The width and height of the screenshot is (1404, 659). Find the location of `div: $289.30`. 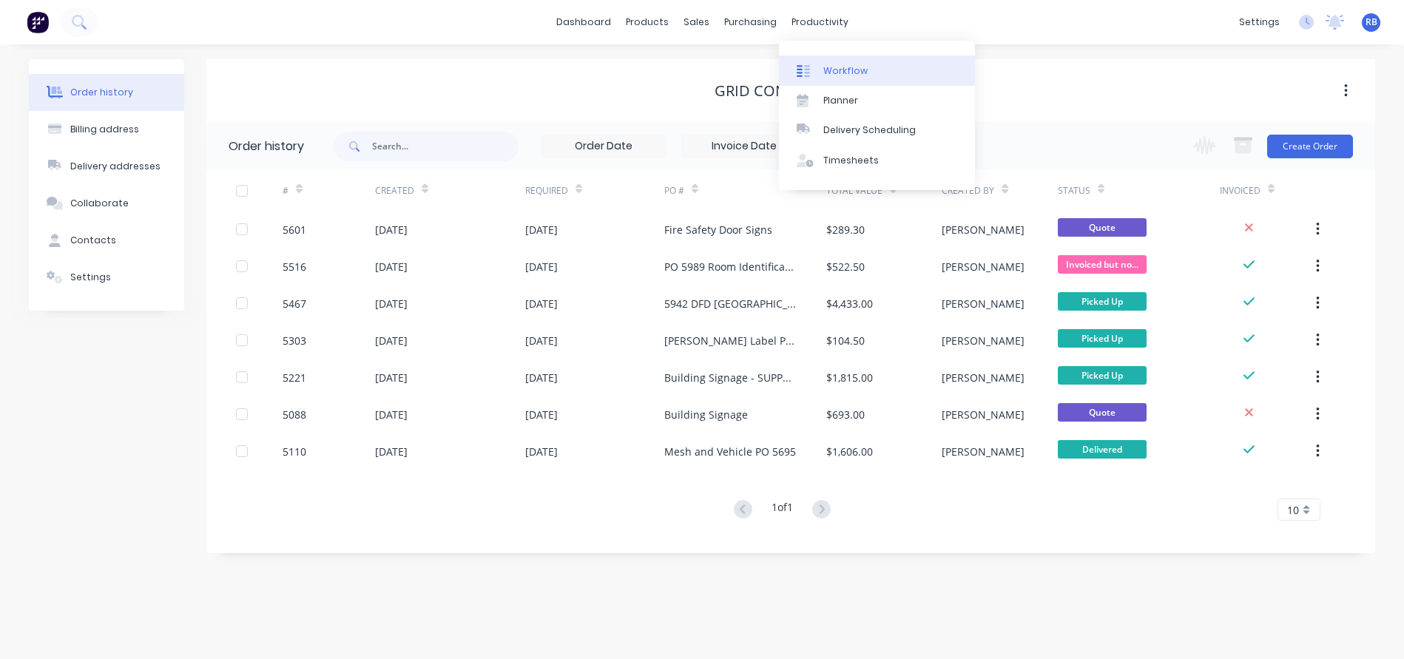

div: $289.30 is located at coordinates (846, 229).